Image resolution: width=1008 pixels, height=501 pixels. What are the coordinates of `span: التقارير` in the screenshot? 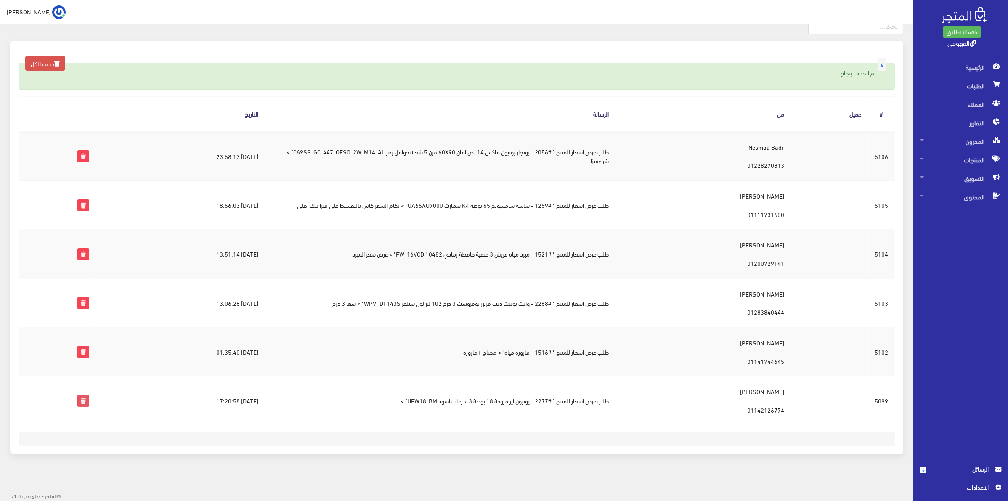 It's located at (960, 123).